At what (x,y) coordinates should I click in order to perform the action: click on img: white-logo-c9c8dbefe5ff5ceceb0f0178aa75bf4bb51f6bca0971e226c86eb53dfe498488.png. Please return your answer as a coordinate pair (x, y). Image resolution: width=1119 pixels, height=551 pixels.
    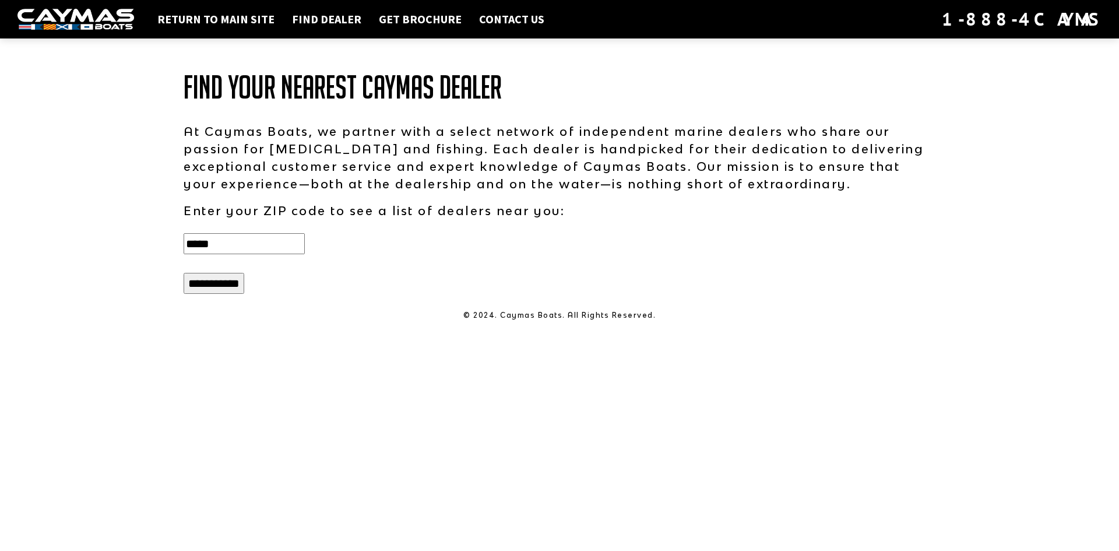
    Looking at the image, I should click on (76, 19).